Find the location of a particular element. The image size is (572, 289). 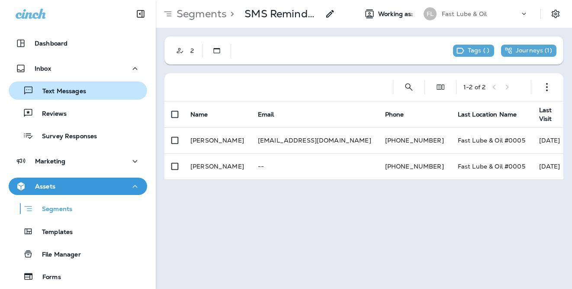

button: Customer Only is located at coordinates (180, 51).